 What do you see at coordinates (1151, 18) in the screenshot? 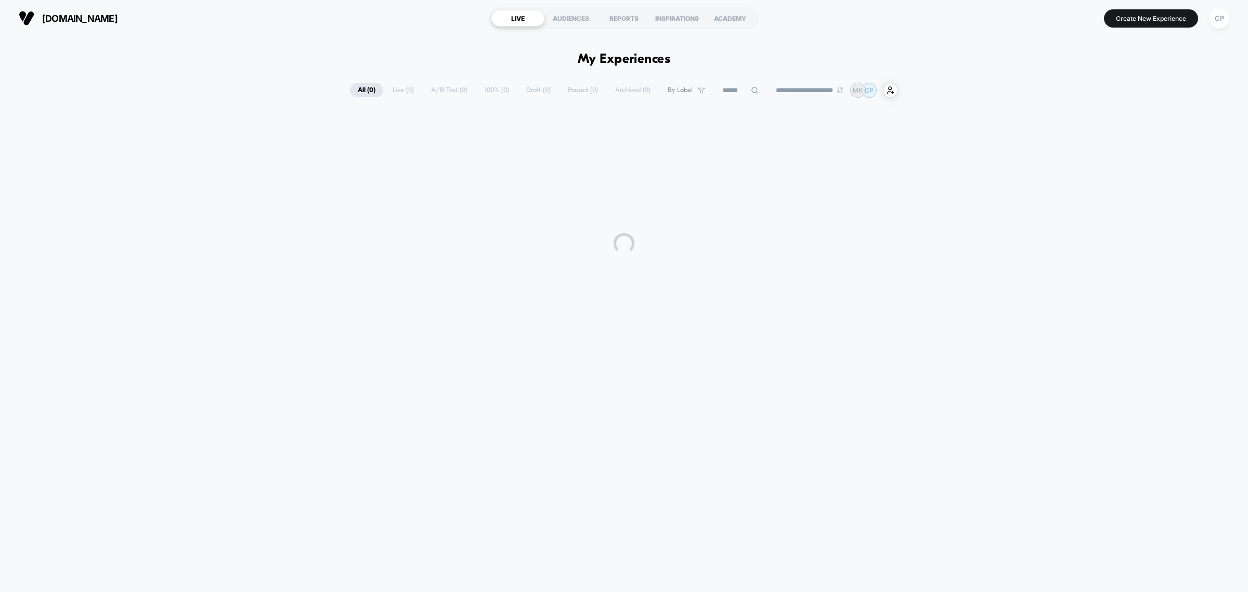
I see `button: Create New Experience` at bounding box center [1151, 18].